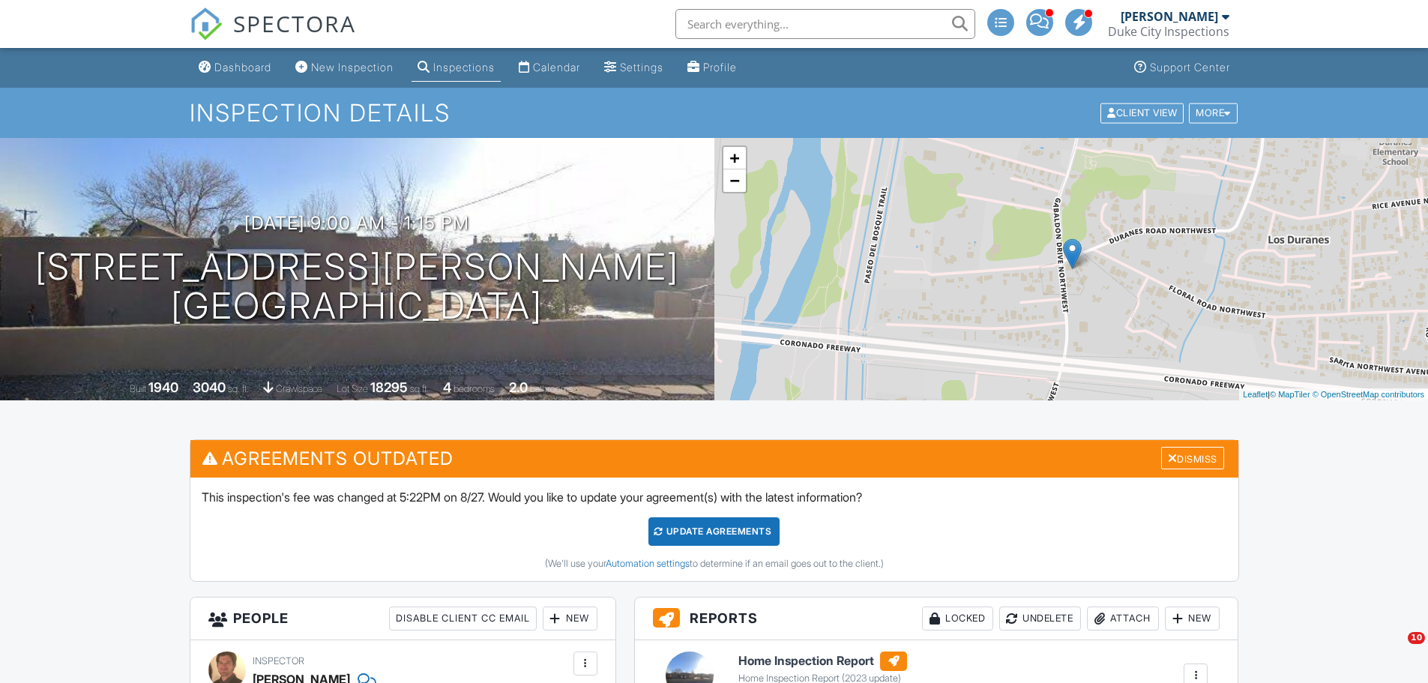 The image size is (1428, 683). What do you see at coordinates (403, 618) in the screenshot?
I see `h3: People` at bounding box center [403, 618].